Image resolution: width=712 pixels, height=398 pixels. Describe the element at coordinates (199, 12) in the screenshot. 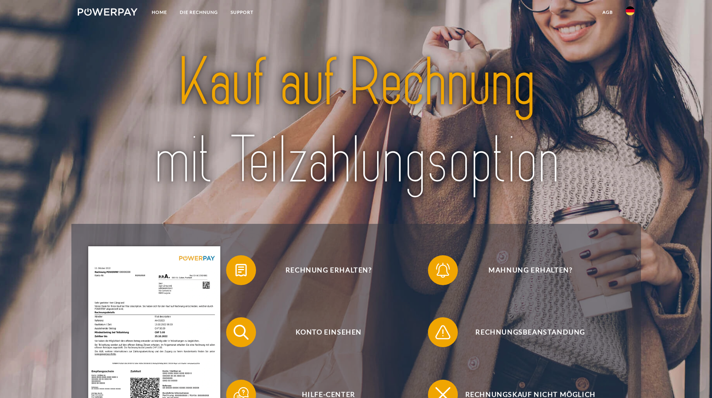

I see `a: DIE RECHNUNG` at that location.